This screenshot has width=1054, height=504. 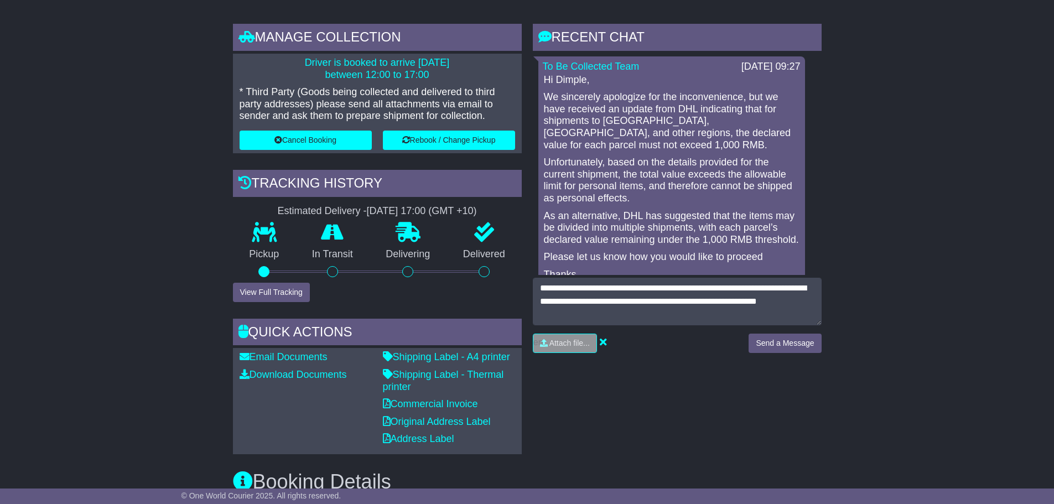 What do you see at coordinates (672, 180) in the screenshot?
I see `p: Unfortunately, based on the details provided for the current shipment, the total value exceeds th...` at bounding box center [672, 180].